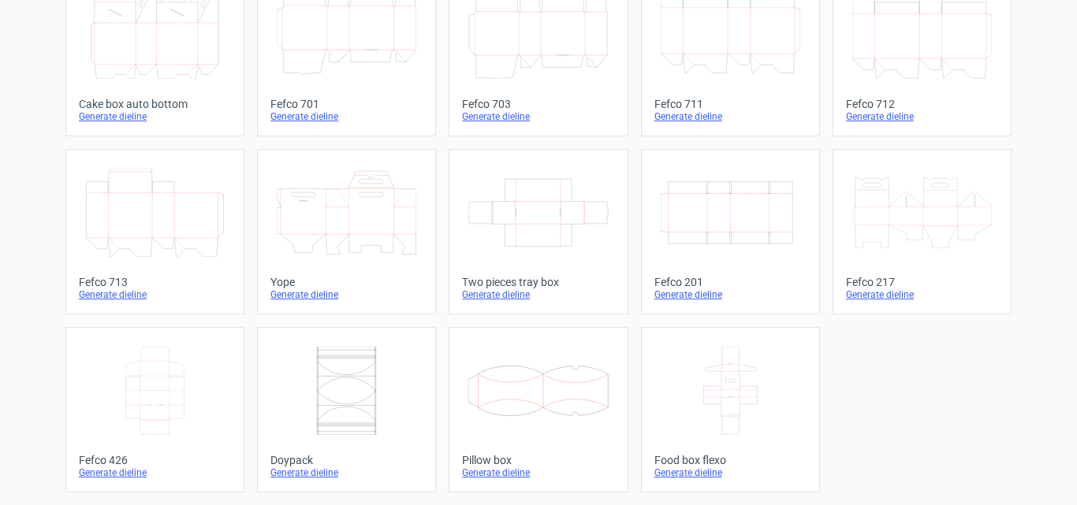 This screenshot has height=505, width=1077. Describe the element at coordinates (154, 232) in the screenshot. I see `a: Fefco 713Generate dieline` at that location.